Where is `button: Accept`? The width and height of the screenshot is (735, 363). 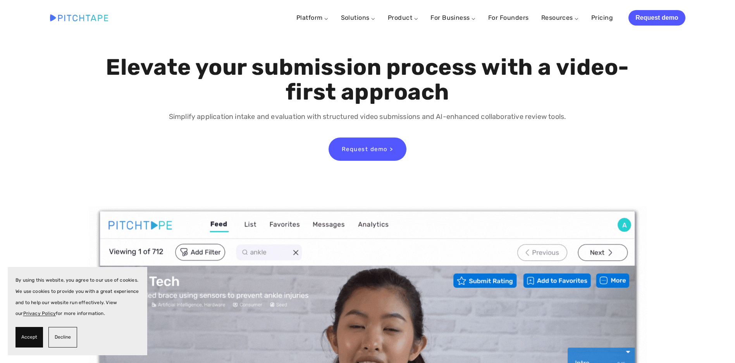
button: Accept is located at coordinates (29, 337).